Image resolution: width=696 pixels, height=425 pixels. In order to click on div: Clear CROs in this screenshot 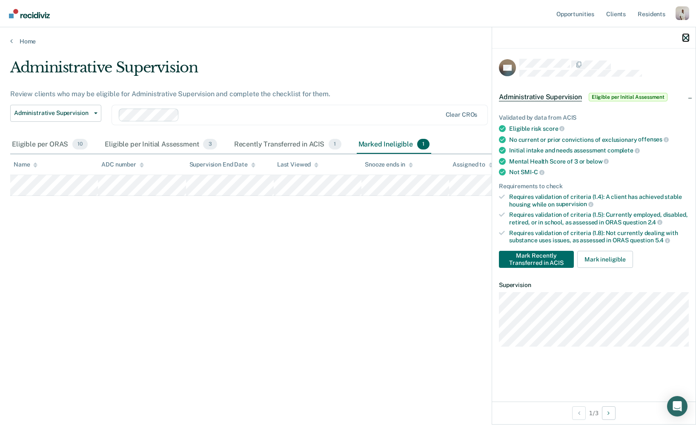, I will do `click(461, 114)`.